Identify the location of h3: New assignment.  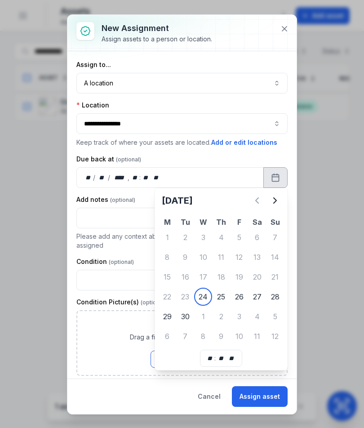
(157, 28).